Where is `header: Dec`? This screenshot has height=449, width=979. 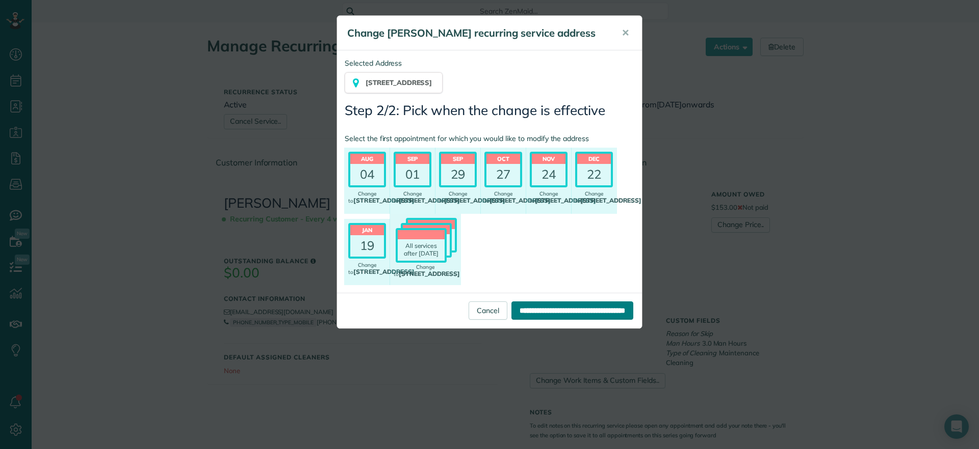 header: Dec is located at coordinates (594, 159).